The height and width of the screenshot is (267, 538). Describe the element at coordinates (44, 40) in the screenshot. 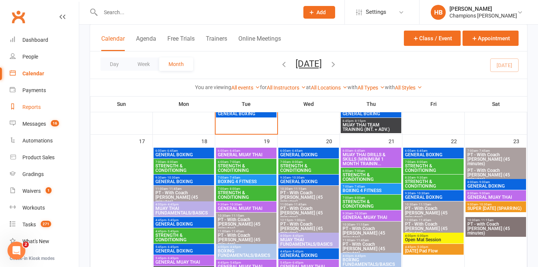

I see `a: Dashboard` at that location.